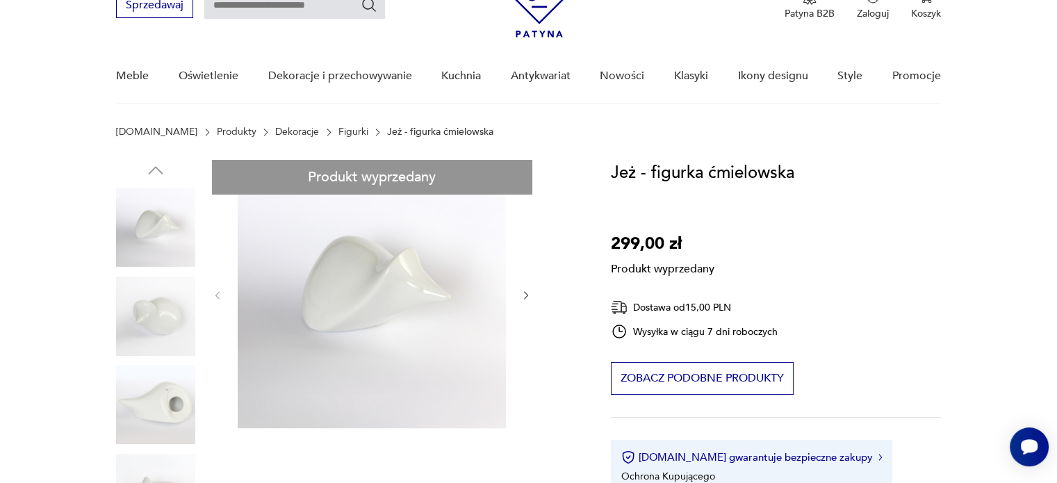 This screenshot has height=483, width=1057. I want to click on p: Zaloguj, so click(873, 13).